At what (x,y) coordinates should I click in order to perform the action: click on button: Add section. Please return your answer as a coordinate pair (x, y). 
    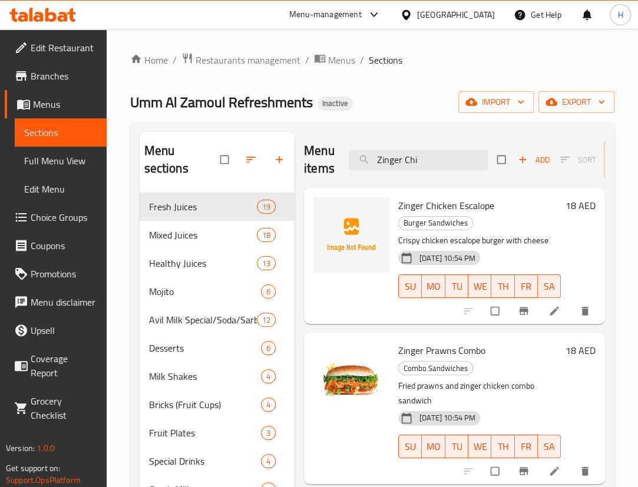
    Looking at the image, I should click on (280, 160).